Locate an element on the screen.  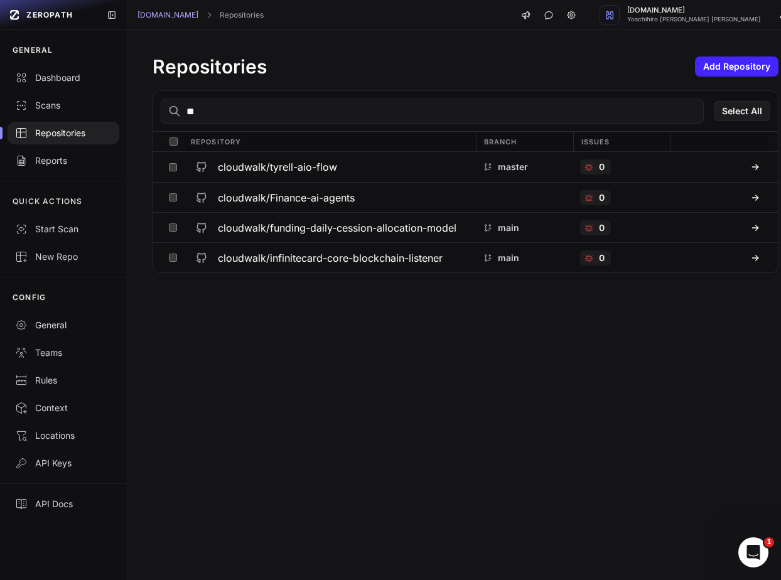
div: API Keys is located at coordinates (63, 464).